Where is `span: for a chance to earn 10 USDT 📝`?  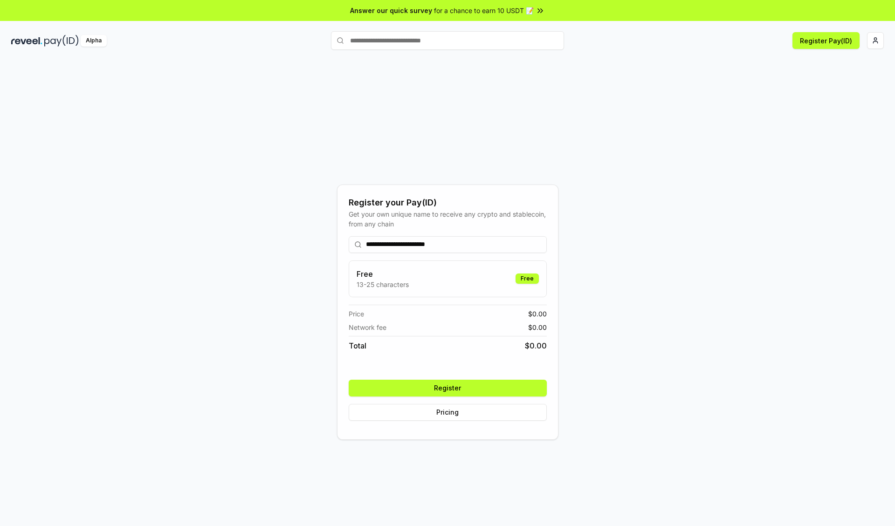 span: for a chance to earn 10 USDT 📝 is located at coordinates (484, 10).